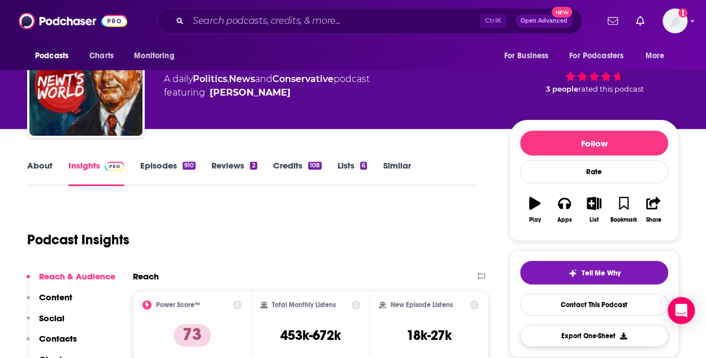 The height and width of the screenshot is (358, 706). I want to click on div: Open Intercom Messenger, so click(681, 310).